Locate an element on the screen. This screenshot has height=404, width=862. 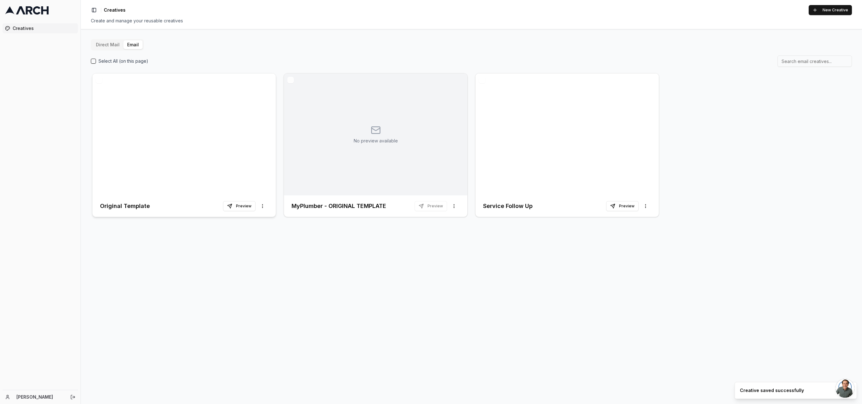
div: Create and manage your reusable creatives is located at coordinates (471, 21).